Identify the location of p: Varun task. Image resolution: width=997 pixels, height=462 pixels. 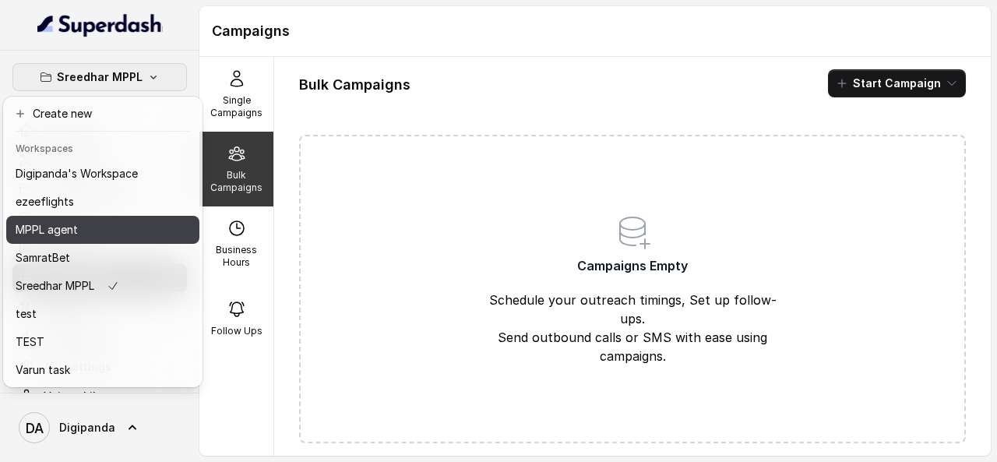
(43, 370).